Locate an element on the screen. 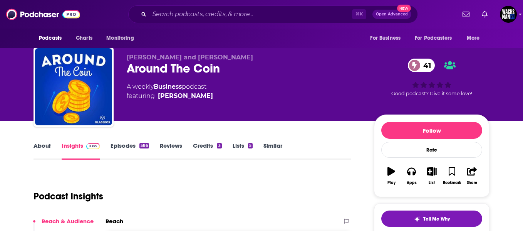 This screenshot has width=523, height=231. button: Follow is located at coordinates (432, 130).